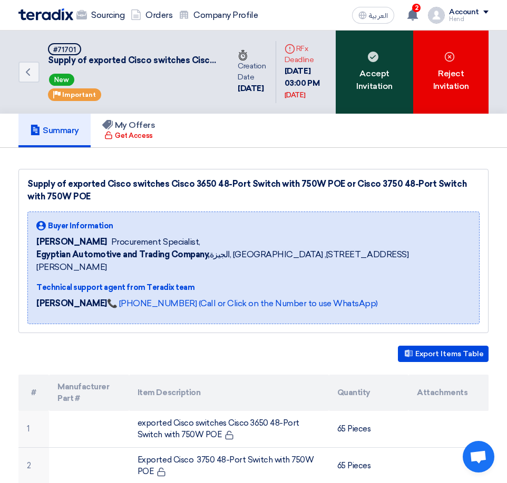 This screenshot has height=483, width=507. What do you see at coordinates (468, 19) in the screenshot?
I see `div: Hend` at bounding box center [468, 19].